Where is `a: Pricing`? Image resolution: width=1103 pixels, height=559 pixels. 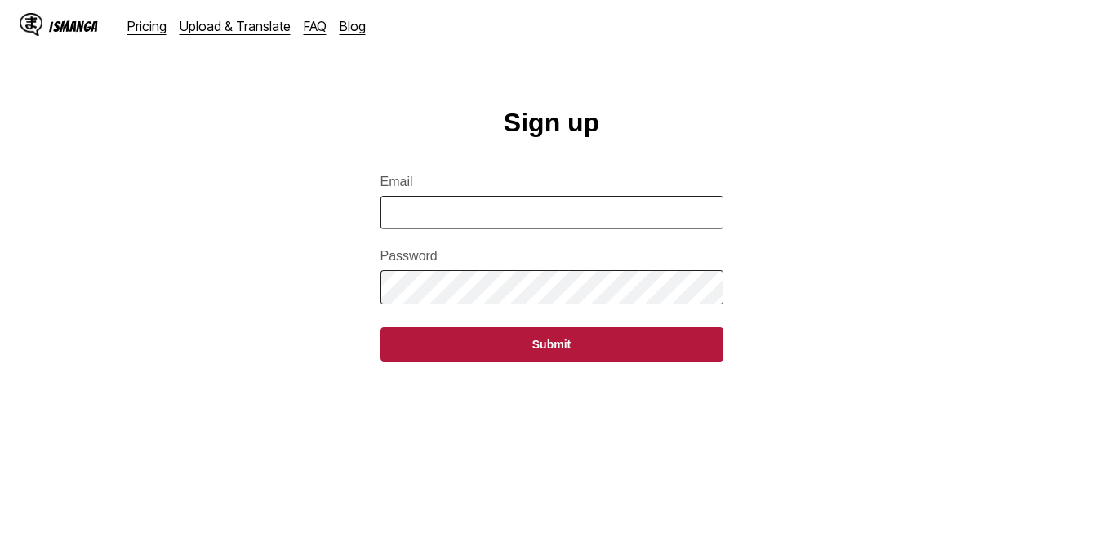
a: Pricing is located at coordinates (147, 26).